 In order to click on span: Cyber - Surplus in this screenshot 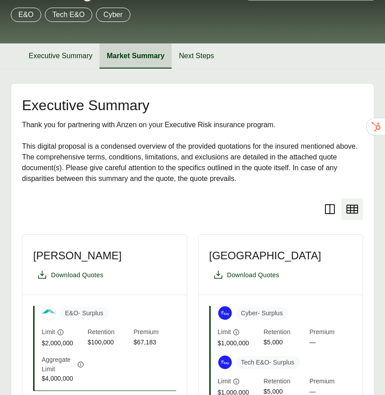, I will do `click(262, 313)`.